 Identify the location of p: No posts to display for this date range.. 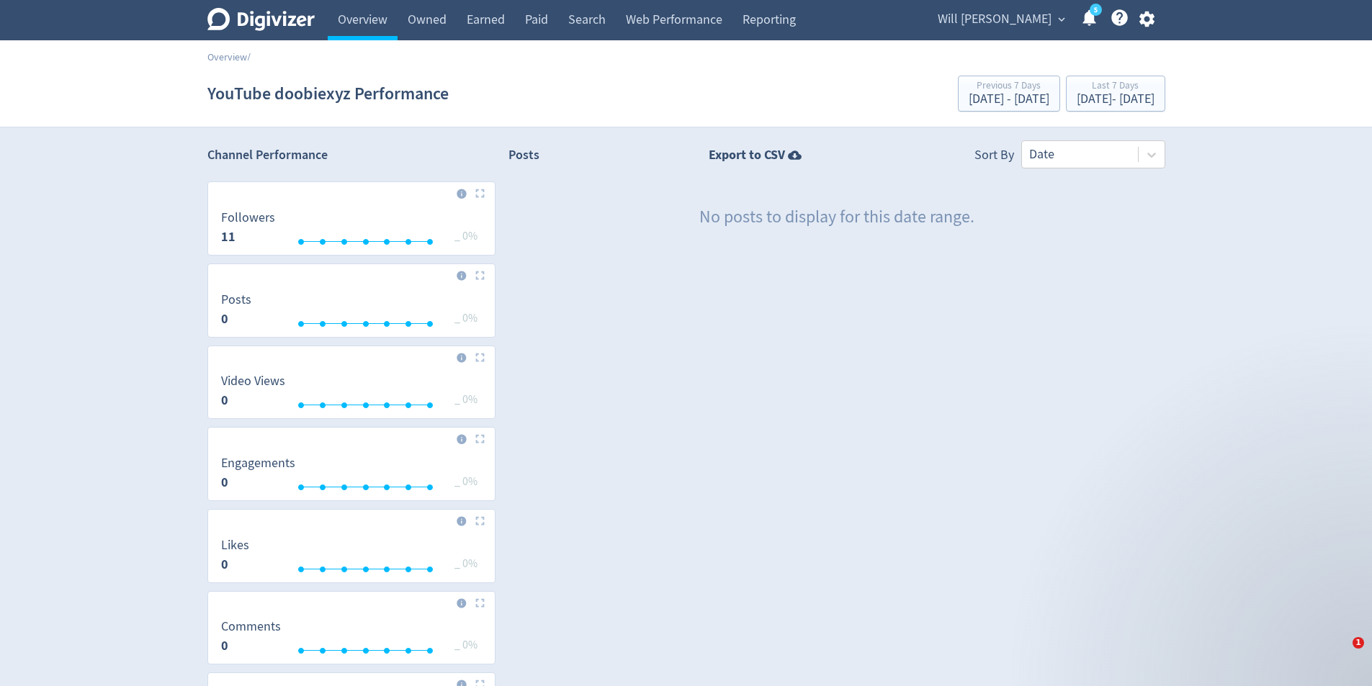
(837, 217).